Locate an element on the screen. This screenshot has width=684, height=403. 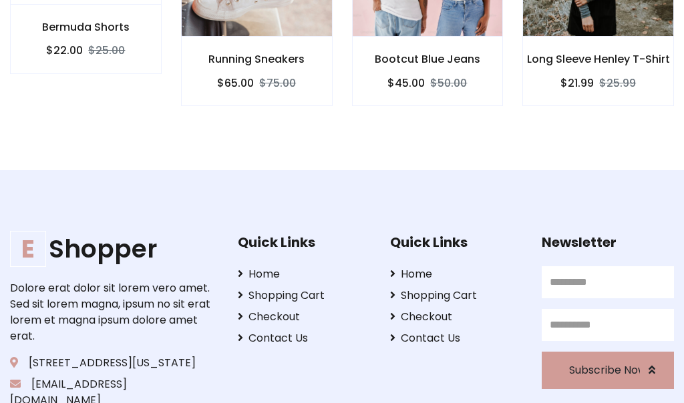
h6: Bermuda Shorts is located at coordinates (85, 27).